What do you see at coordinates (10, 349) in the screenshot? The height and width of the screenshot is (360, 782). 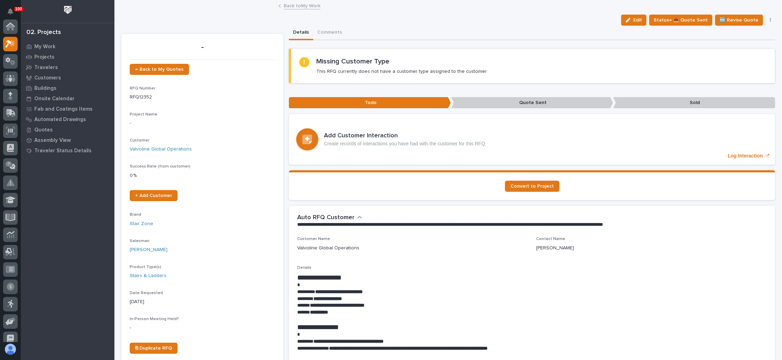 I see `button: users-avatar` at bounding box center [10, 349].